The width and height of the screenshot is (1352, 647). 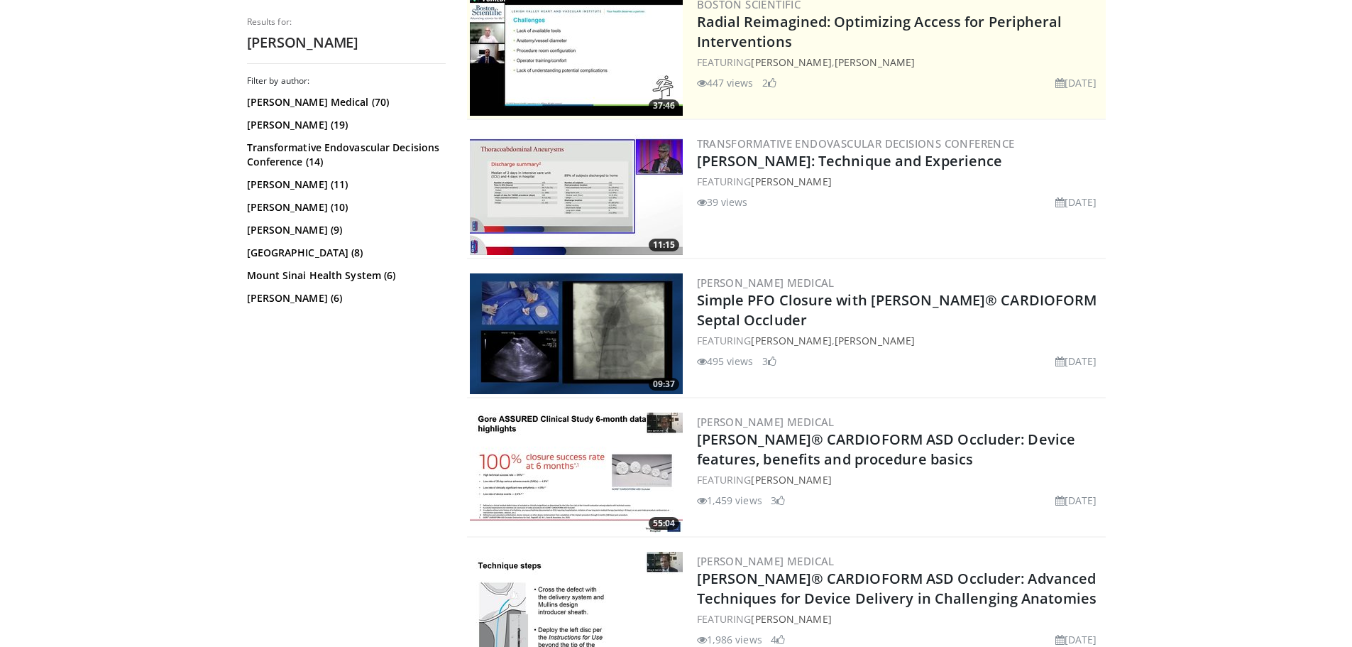 What do you see at coordinates (778, 639) in the screenshot?
I see `li: 4` at bounding box center [778, 639].